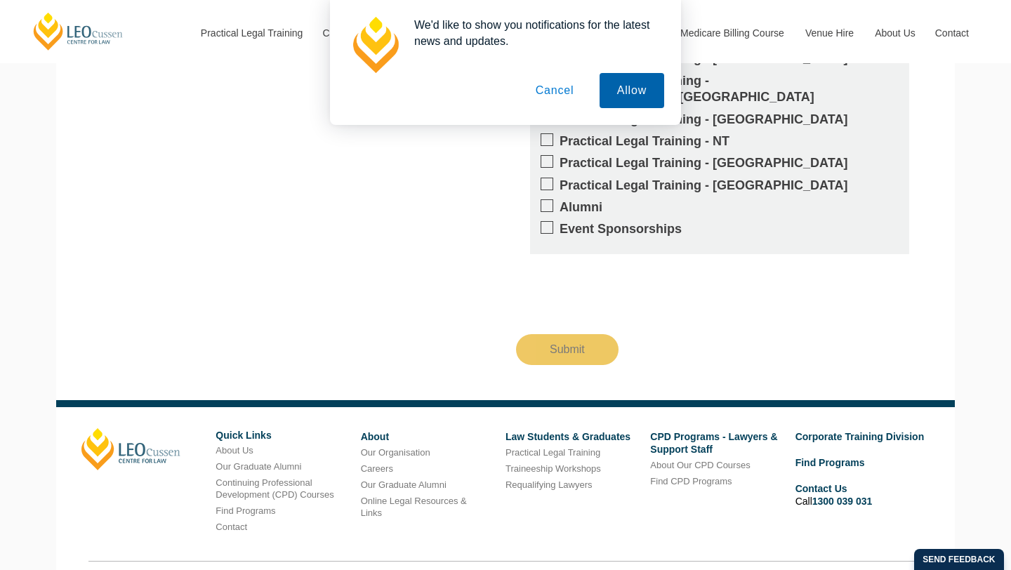 The image size is (1011, 570). Describe the element at coordinates (567, 350) in the screenshot. I see `input: Submit` at that location.